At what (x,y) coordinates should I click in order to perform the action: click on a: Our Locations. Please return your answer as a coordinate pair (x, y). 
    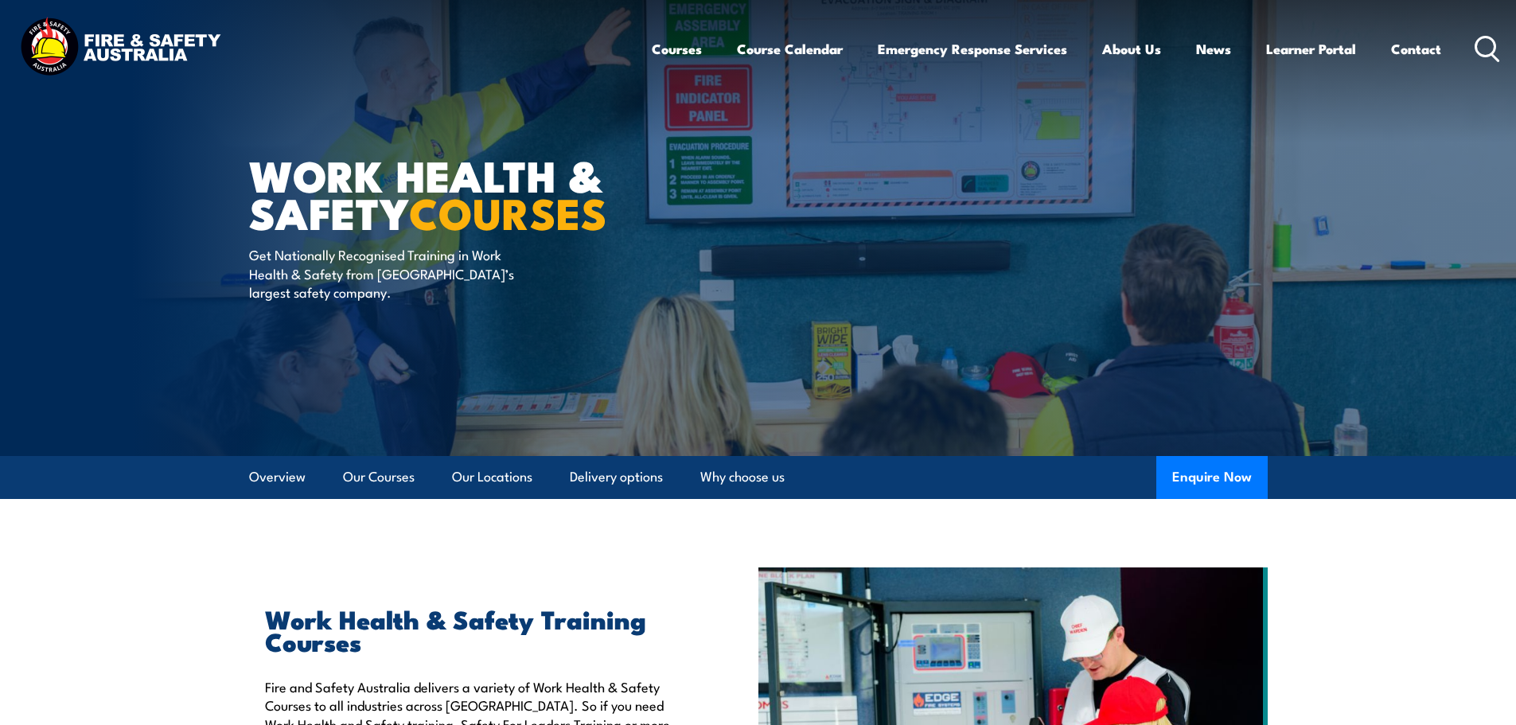
    Looking at the image, I should click on (492, 477).